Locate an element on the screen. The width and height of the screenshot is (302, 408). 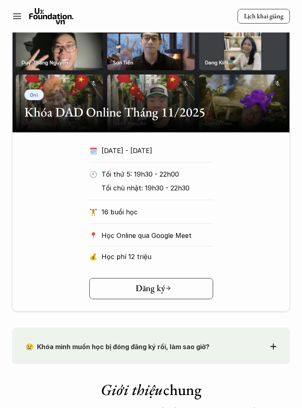
p: Tối chủ nhật: 19h30 - 22h30 is located at coordinates (157, 188).